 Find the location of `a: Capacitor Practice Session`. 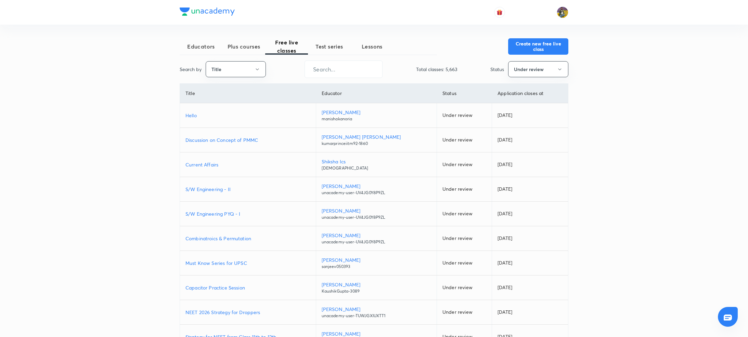

a: Capacitor Practice Session is located at coordinates (248, 288).